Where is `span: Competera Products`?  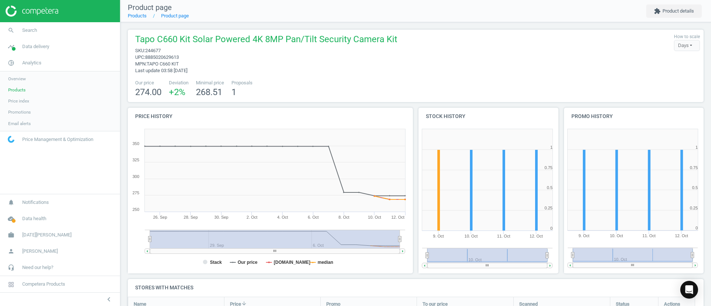
span: Competera Products is located at coordinates (44, 284).